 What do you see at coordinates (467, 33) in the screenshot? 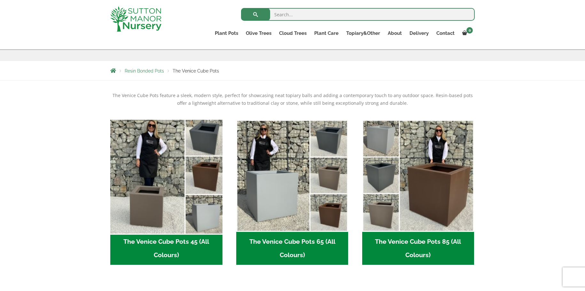
I see `a: 0` at bounding box center [467, 33].